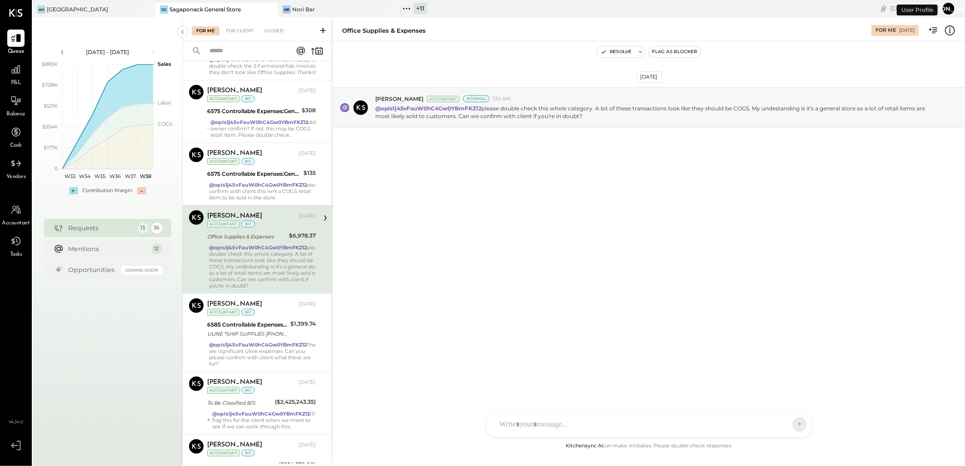  I want to click on div: please double check the 2 Farmstand fido invoices they don't look like Office Supplies. Thanks!, so click(266, 66).